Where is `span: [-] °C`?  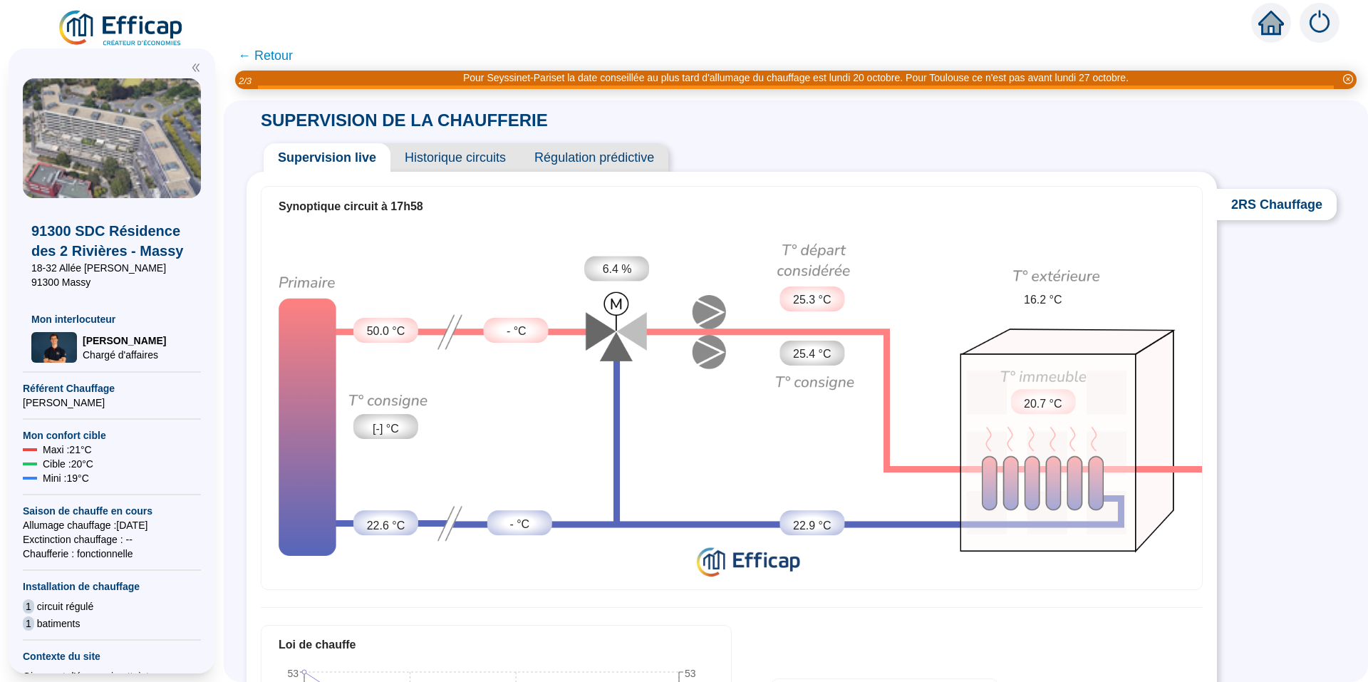
span: [-] °C is located at coordinates (385, 429).